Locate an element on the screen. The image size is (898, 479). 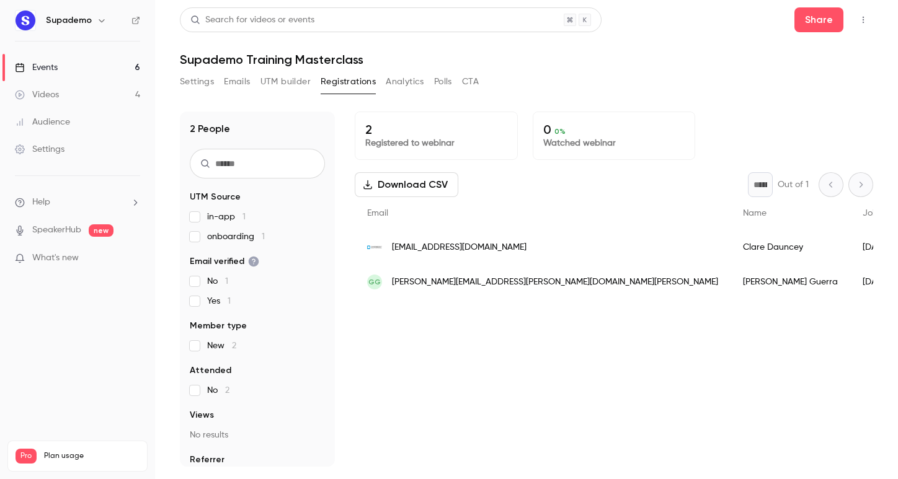
h6: Supademo is located at coordinates (69, 20).